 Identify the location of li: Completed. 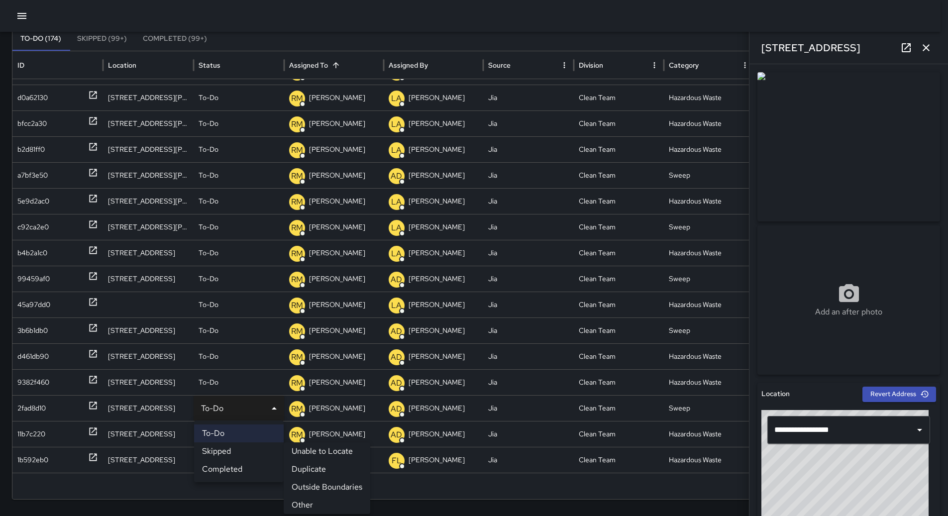
(239, 469).